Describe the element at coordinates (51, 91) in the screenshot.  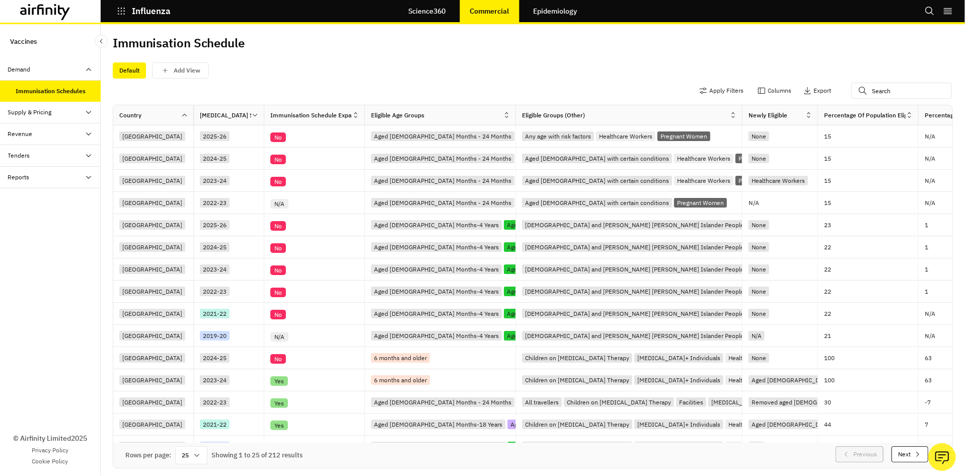
I see `div: Immunisation Schedules` at that location.